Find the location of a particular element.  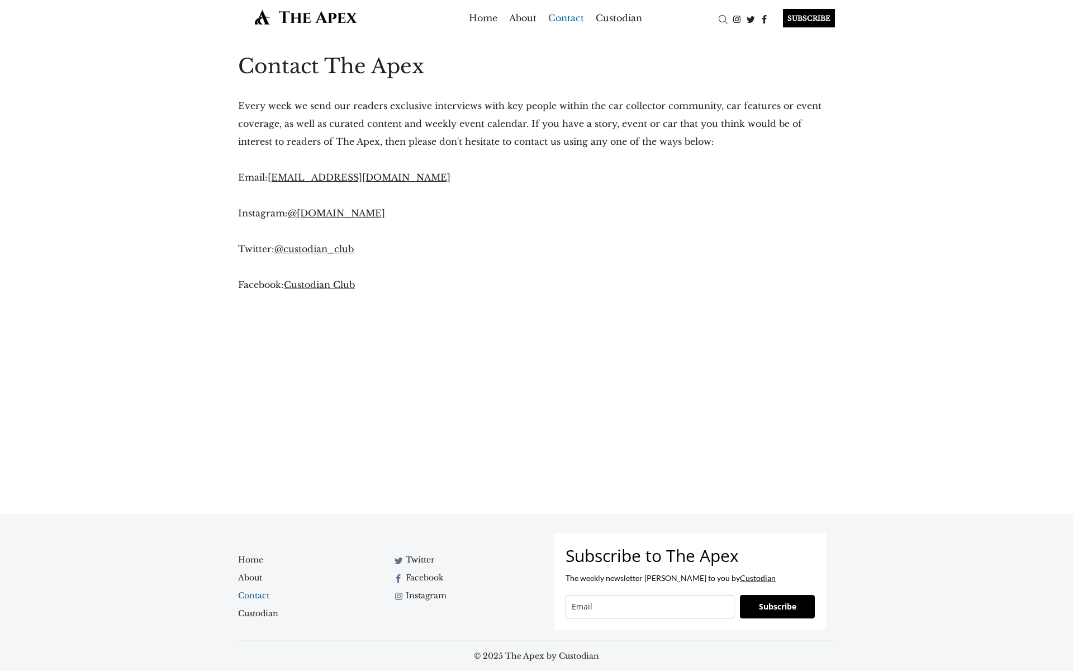

div: SUBSCRIBE is located at coordinates (809, 18).